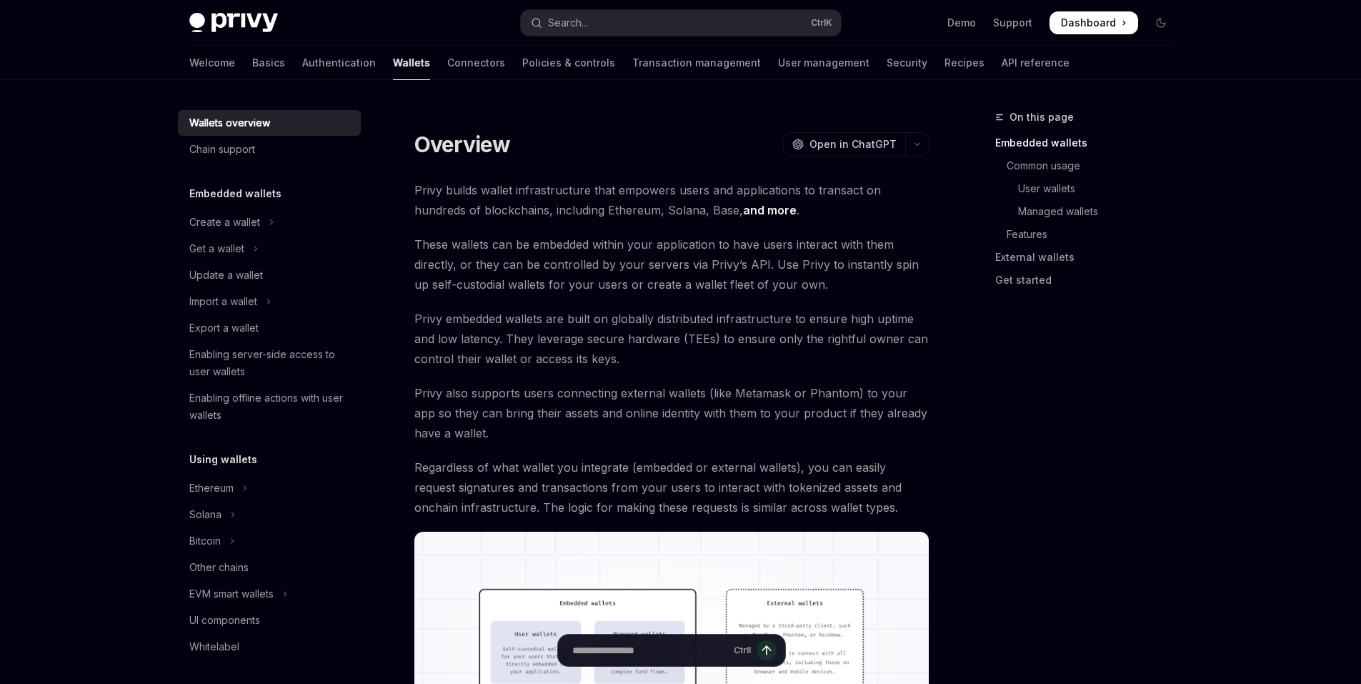 The image size is (1361, 684). What do you see at coordinates (269, 363) in the screenshot?
I see `a: Enabling server-side access to user wallets` at bounding box center [269, 363].